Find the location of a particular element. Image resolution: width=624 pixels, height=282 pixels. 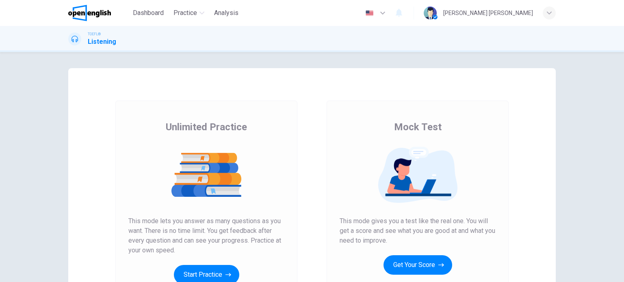

img: OpenEnglish logo is located at coordinates (89, 13).